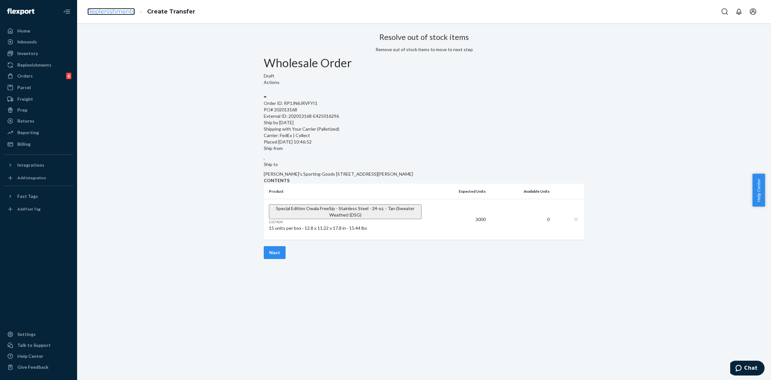  I want to click on a: Returns, so click(39, 121).